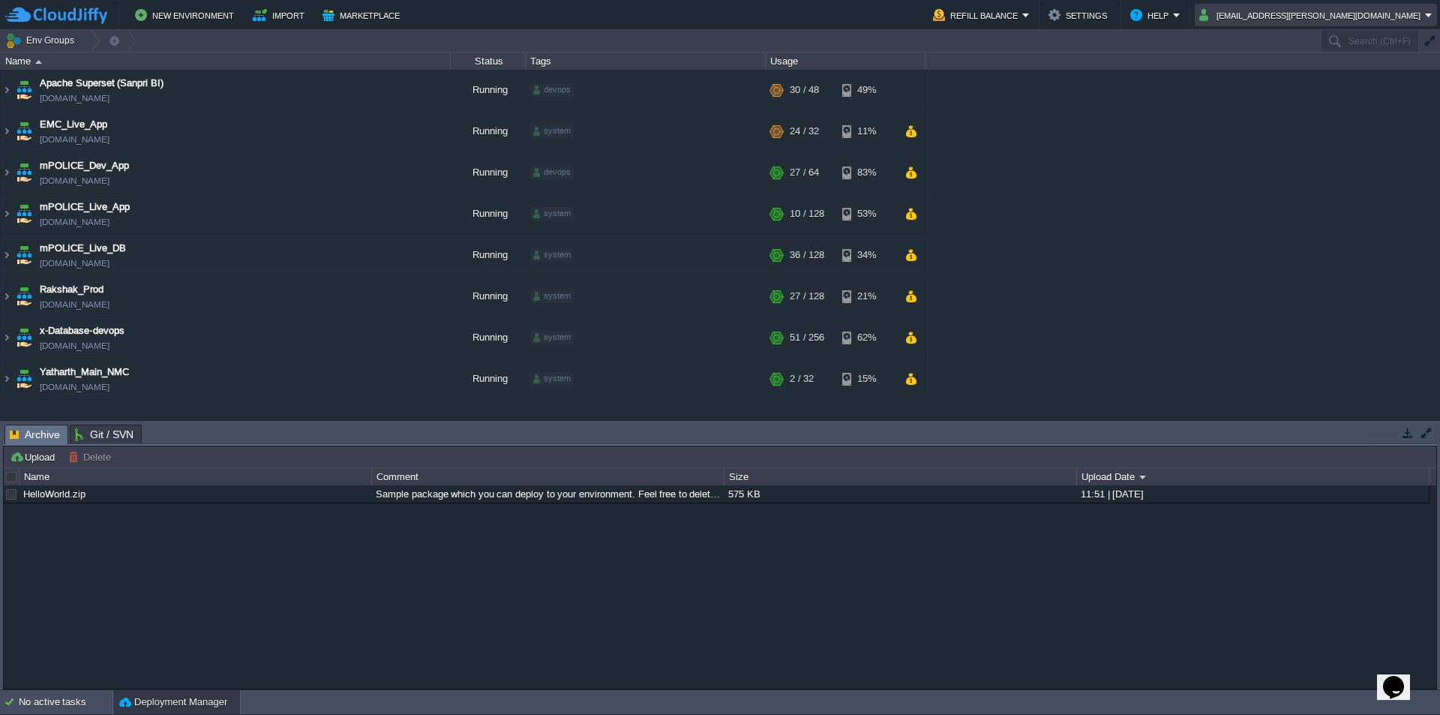 Image resolution: width=1440 pixels, height=715 pixels. I want to click on button: Import, so click(281, 15).